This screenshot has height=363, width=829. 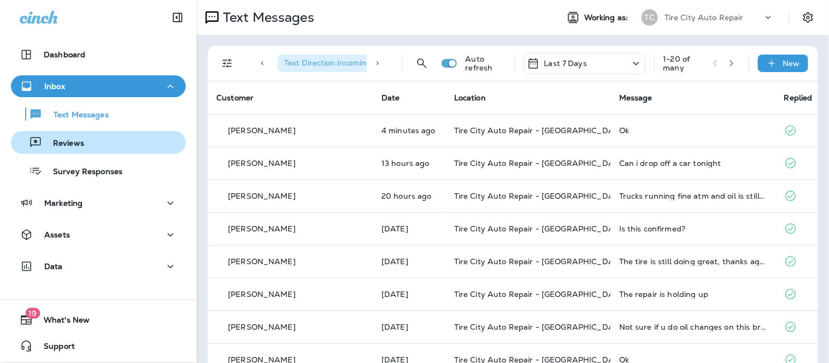 What do you see at coordinates (486, 63) in the screenshot?
I see `p: Auto refresh` at bounding box center [486, 63].